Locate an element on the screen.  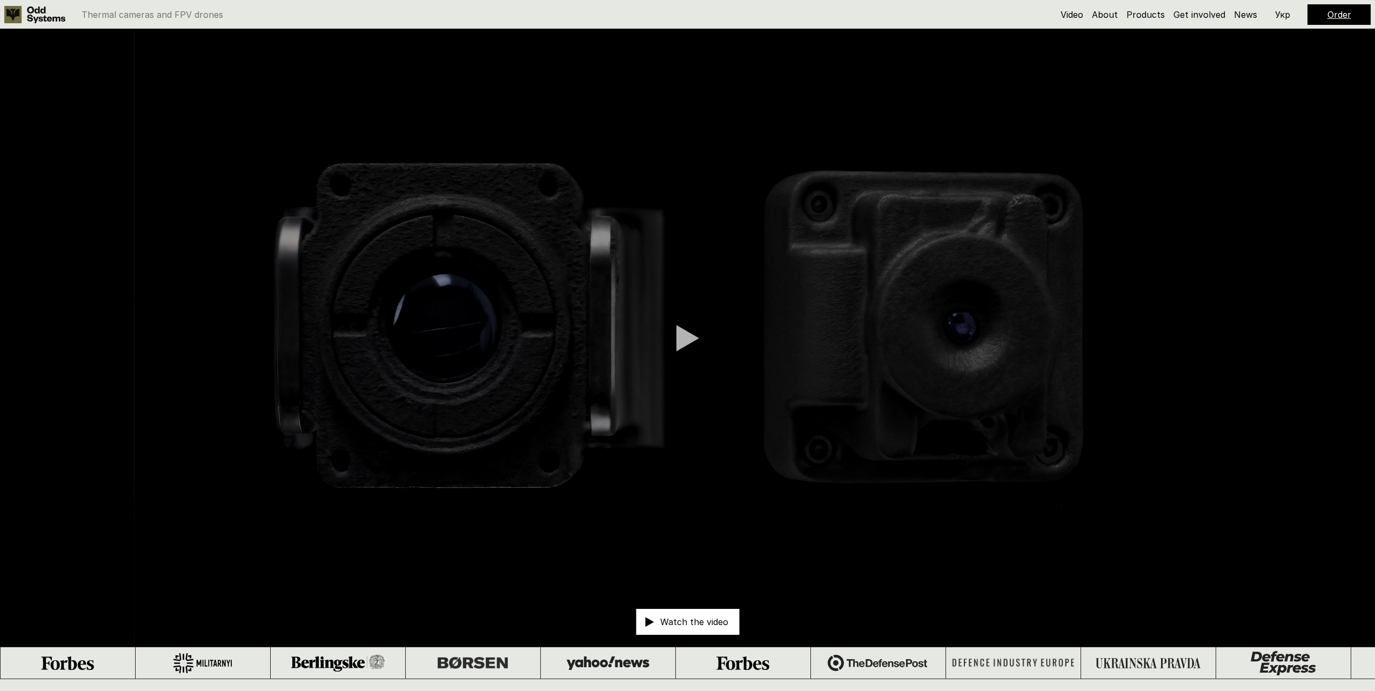
a: Products is located at coordinates (1145, 15).